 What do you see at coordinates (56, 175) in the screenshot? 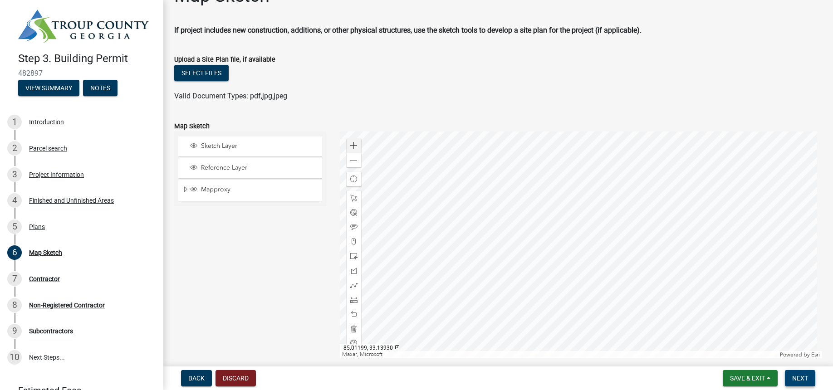
I see `div: Project Information` at bounding box center [56, 175].